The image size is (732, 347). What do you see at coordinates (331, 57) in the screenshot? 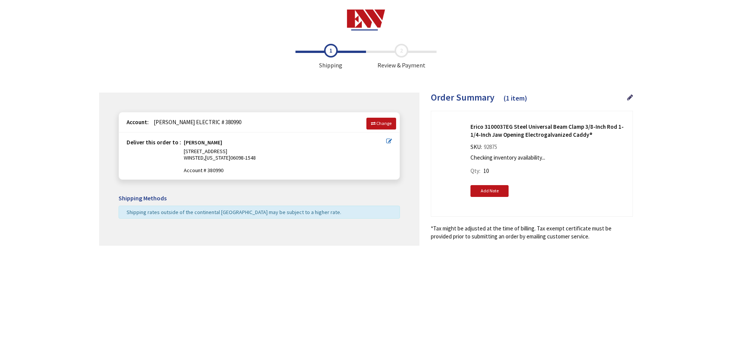
I see `span: Shipping` at bounding box center [331, 57].